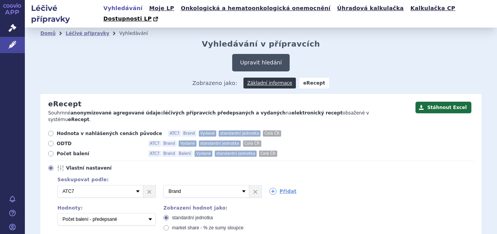 Image resolution: width=497 pixels, height=234 pixels. I want to click on div: Hodnoty:, so click(106, 208).